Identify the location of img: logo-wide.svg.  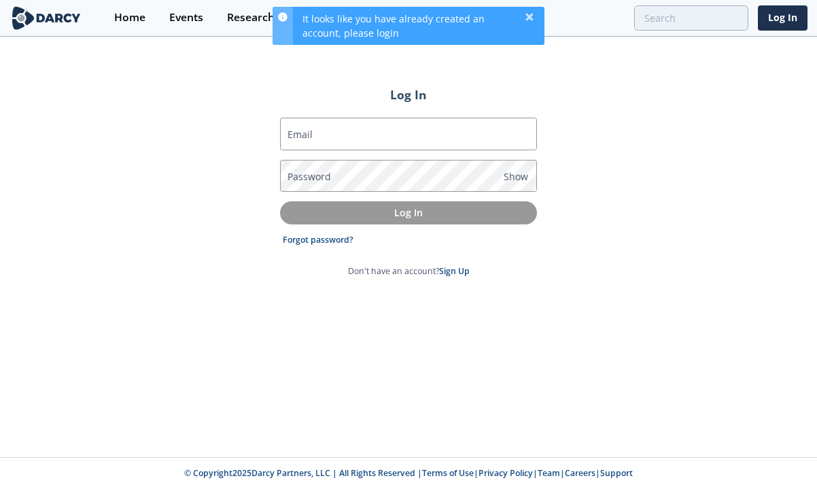
(46, 18).